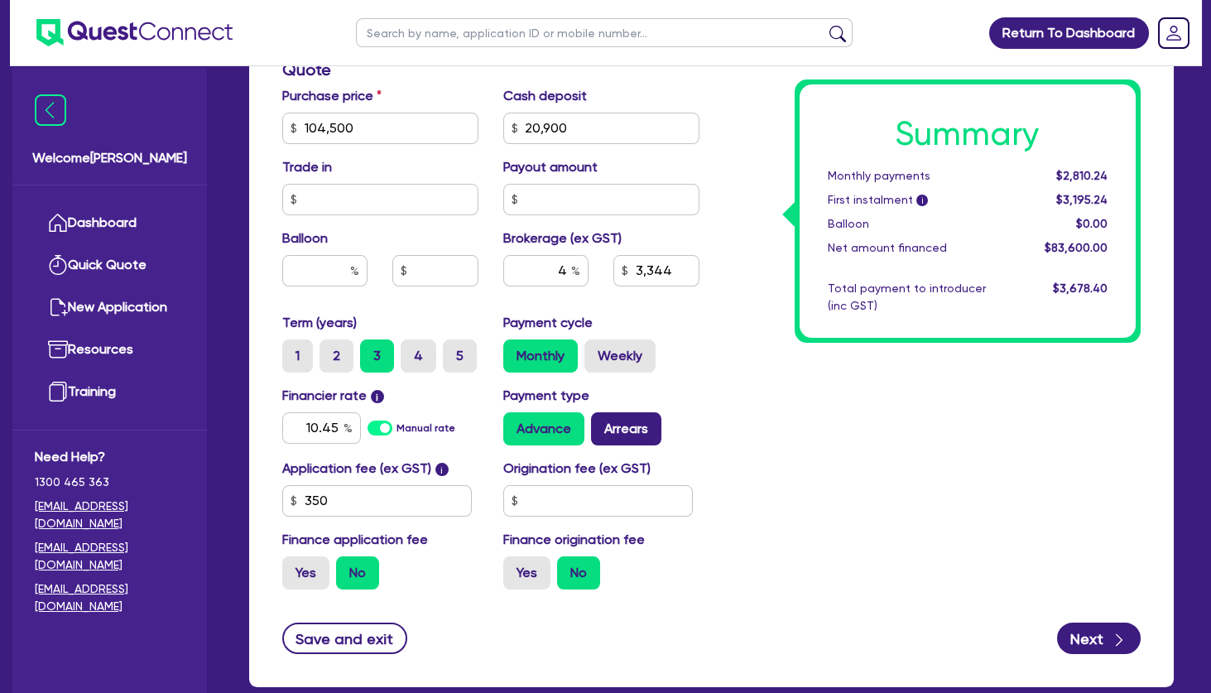  I want to click on label: Application fee (ex GST), so click(357, 468).